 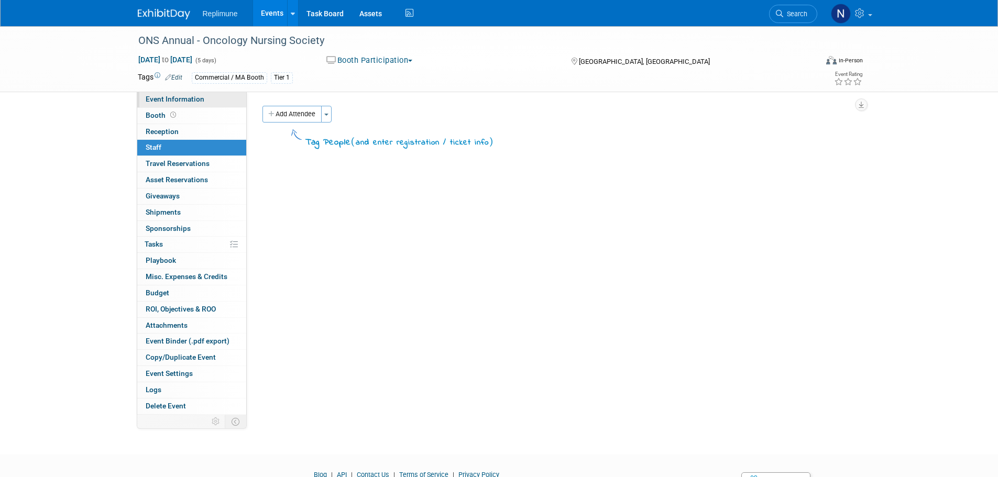 I want to click on a: Sponsorships, so click(x=192, y=229).